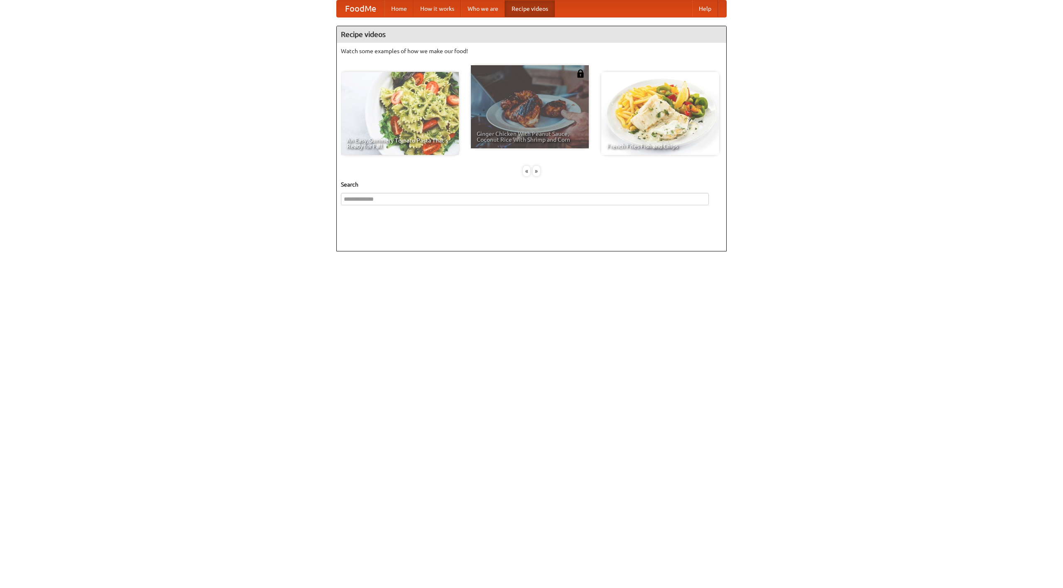 The height and width of the screenshot is (588, 1063). Describe the element at coordinates (581, 74) in the screenshot. I see `img: 483408.png` at that location.